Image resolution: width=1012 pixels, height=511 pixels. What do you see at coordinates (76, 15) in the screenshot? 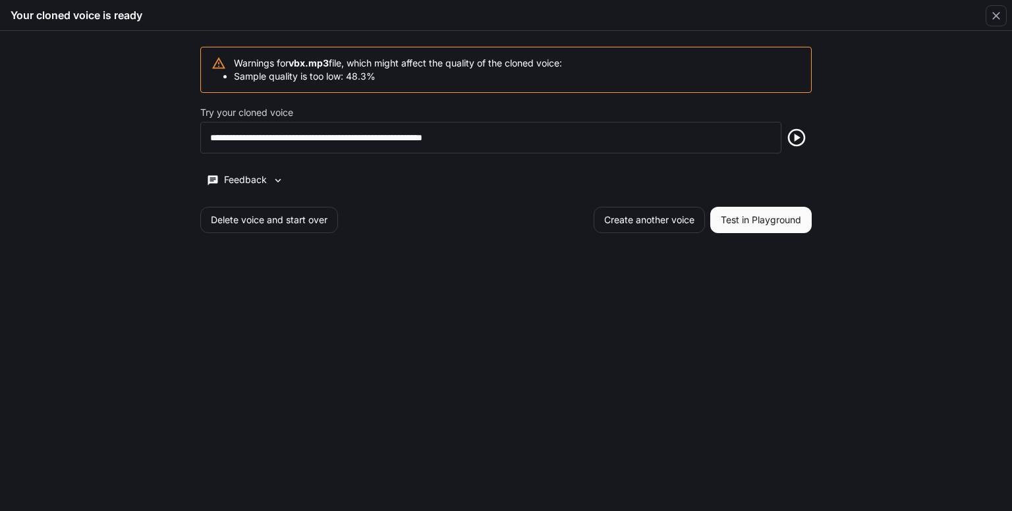
I see `h5: Your cloned voice is ready` at bounding box center [76, 15].